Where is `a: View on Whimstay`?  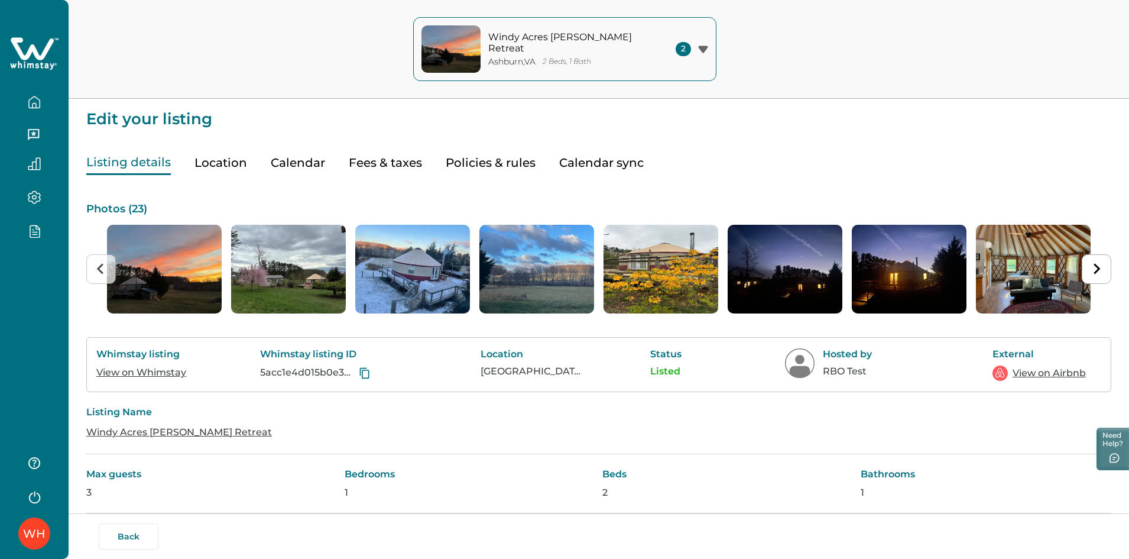
a: View on Whimstay is located at coordinates (141, 372).